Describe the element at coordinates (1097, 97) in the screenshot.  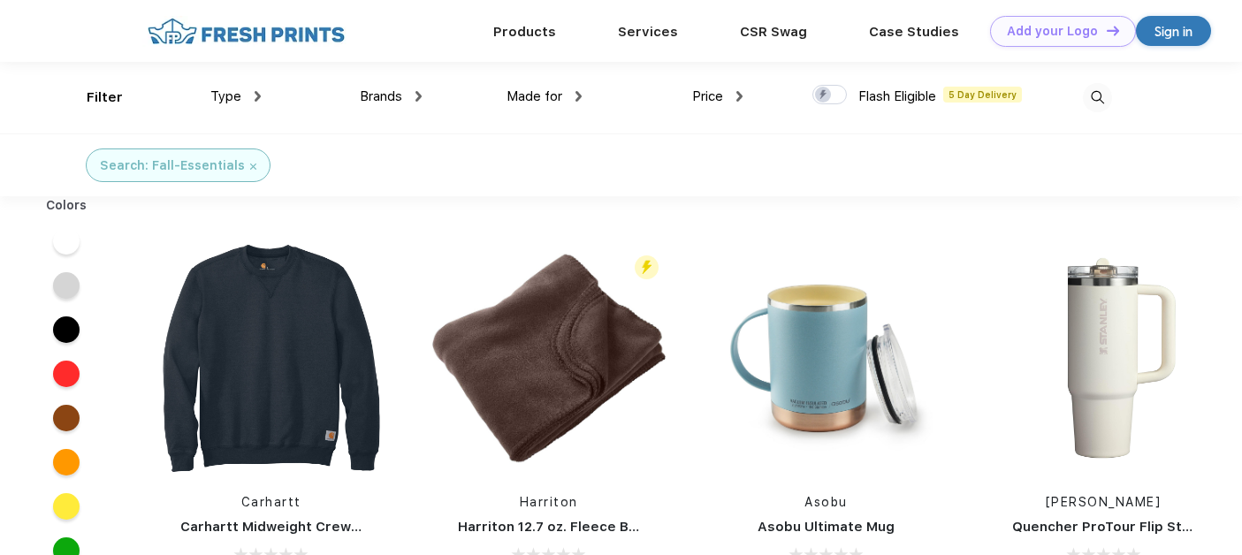
I see `img: desktop_search.svg` at that location.